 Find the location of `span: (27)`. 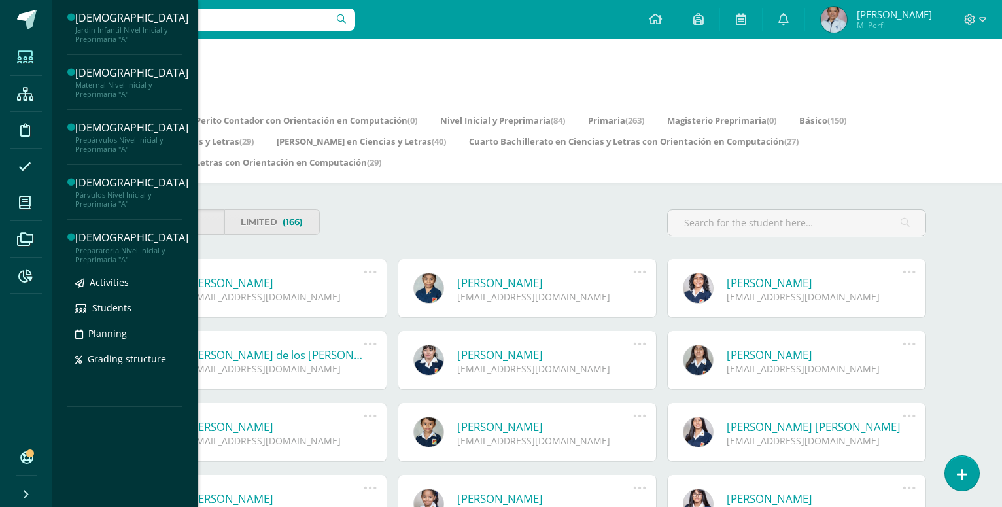

span: (27) is located at coordinates (791, 141).